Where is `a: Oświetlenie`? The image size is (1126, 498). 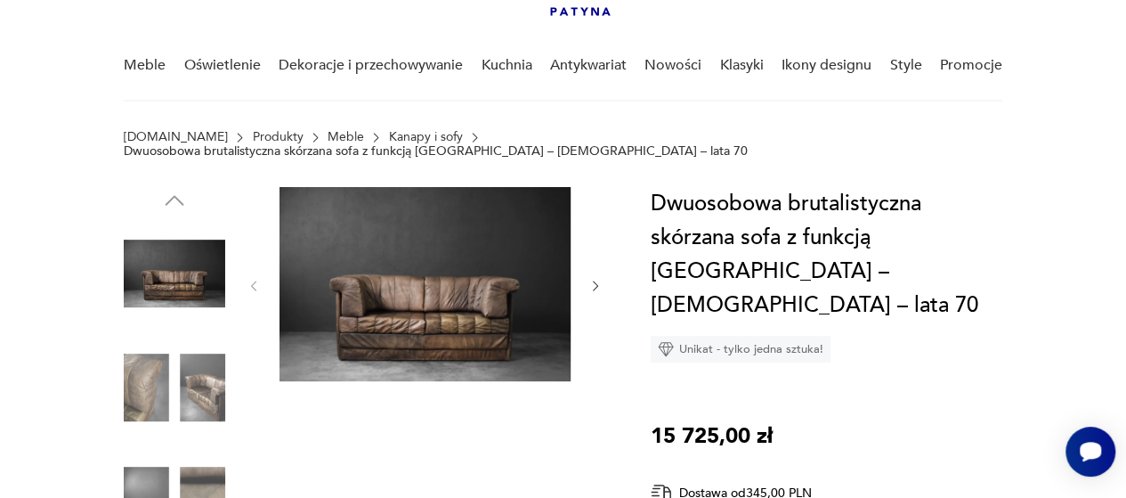 a: Oświetlenie is located at coordinates (223, 65).